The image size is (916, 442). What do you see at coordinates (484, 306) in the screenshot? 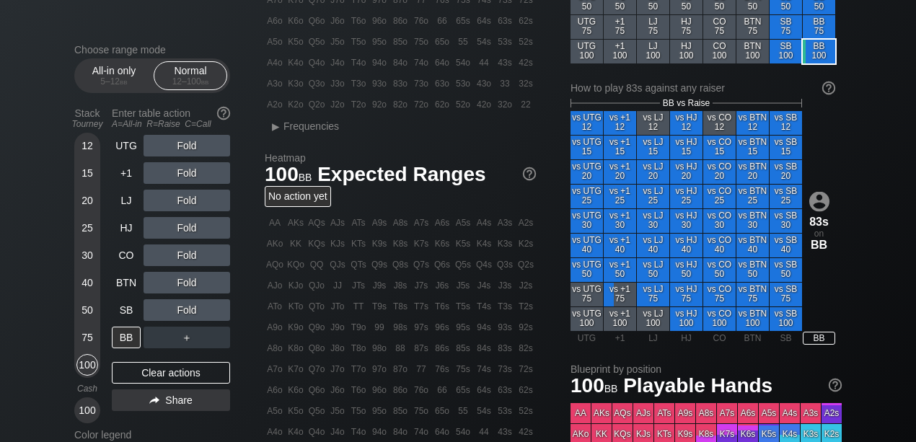
I see `div: T4s` at bounding box center [484, 306].